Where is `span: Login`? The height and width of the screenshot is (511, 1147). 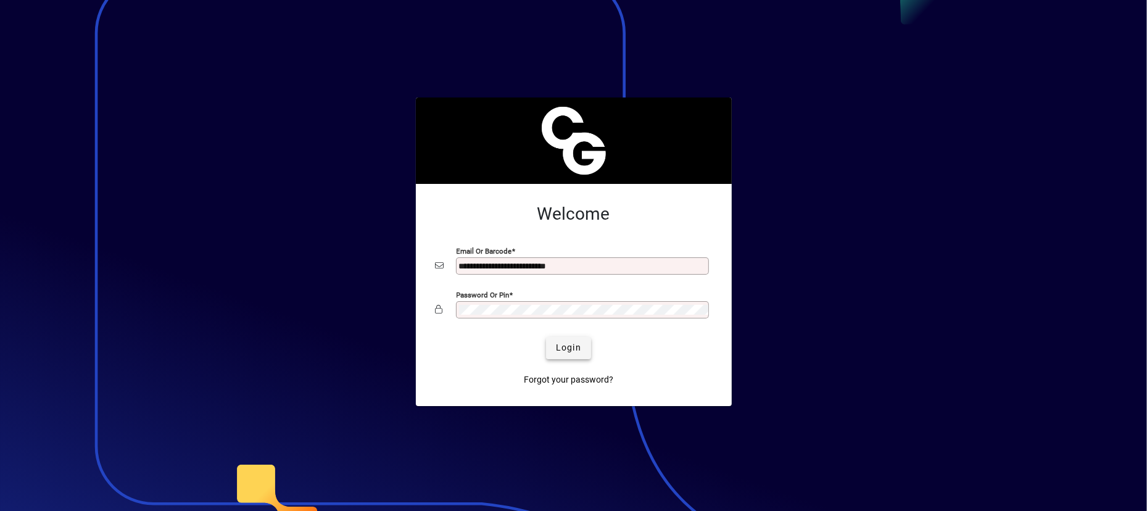 span: Login is located at coordinates (568, 347).